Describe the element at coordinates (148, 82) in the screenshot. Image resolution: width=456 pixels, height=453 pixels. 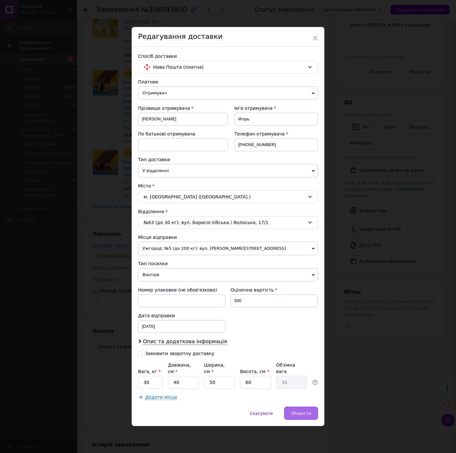
I see `span: Платник` at that location.